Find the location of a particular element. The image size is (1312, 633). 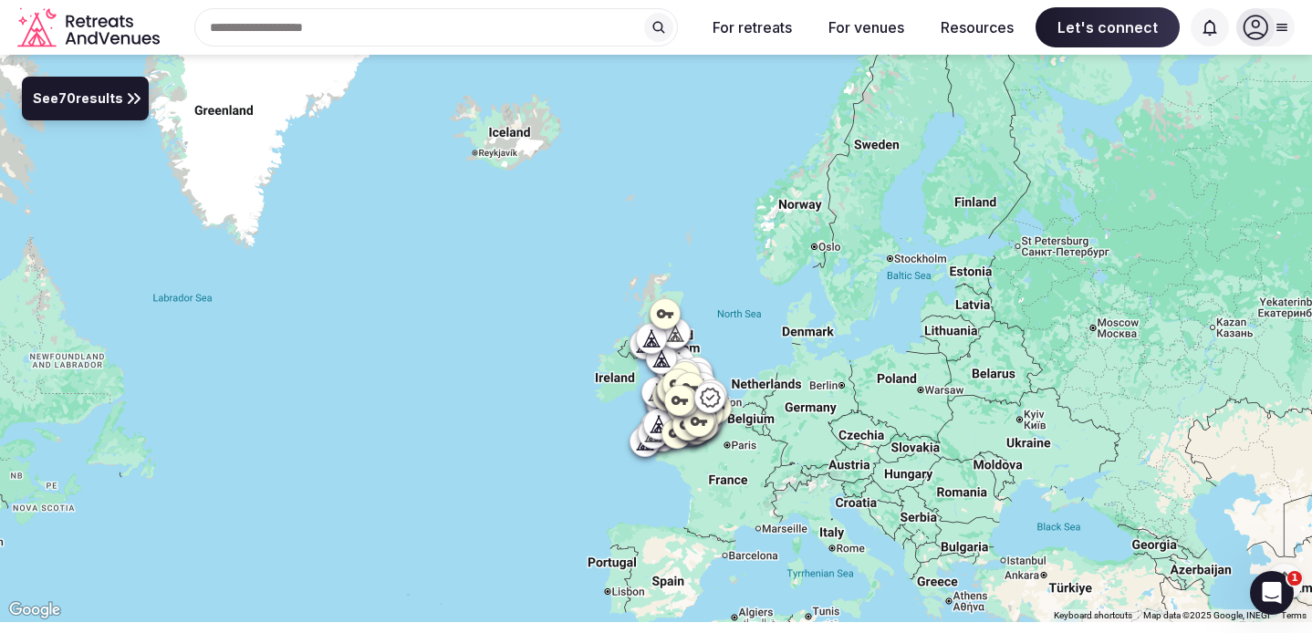

svg: Retreats and Venues company logo is located at coordinates (90, 27).